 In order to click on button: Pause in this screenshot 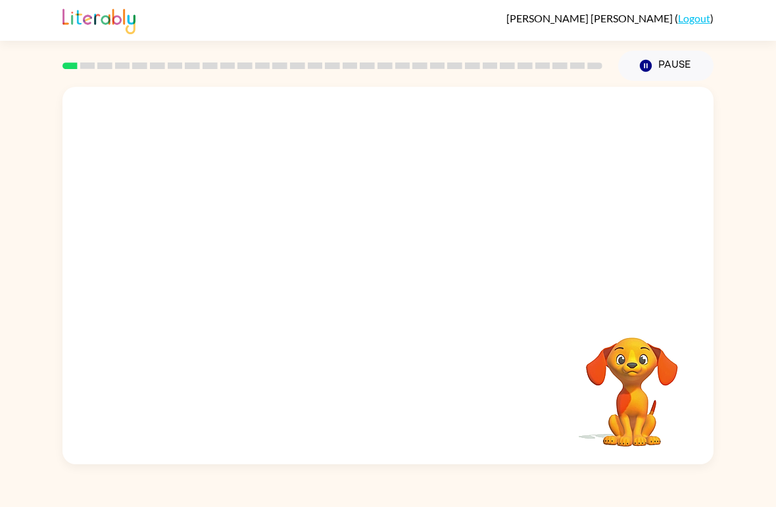, I will do `click(666, 66)`.